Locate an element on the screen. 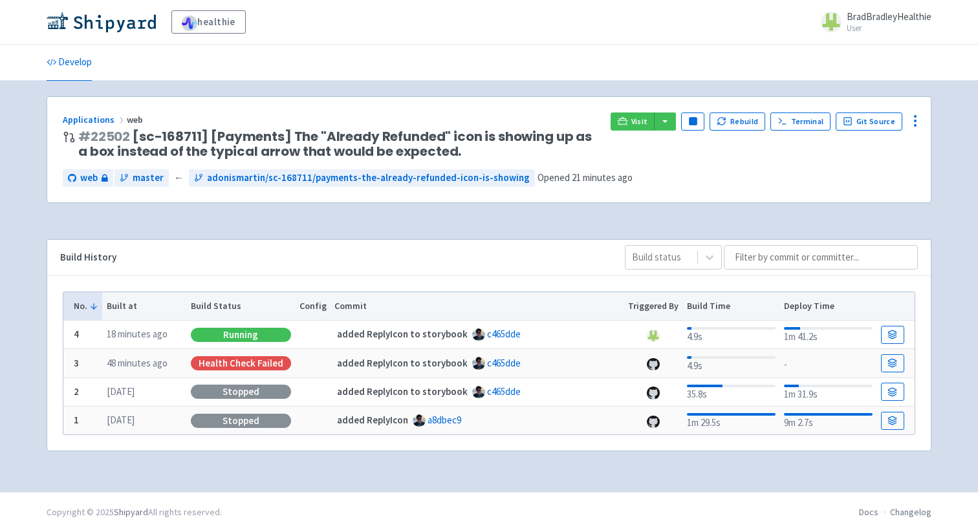 The image size is (978, 532). a: a8dbec9 is located at coordinates (444, 420).